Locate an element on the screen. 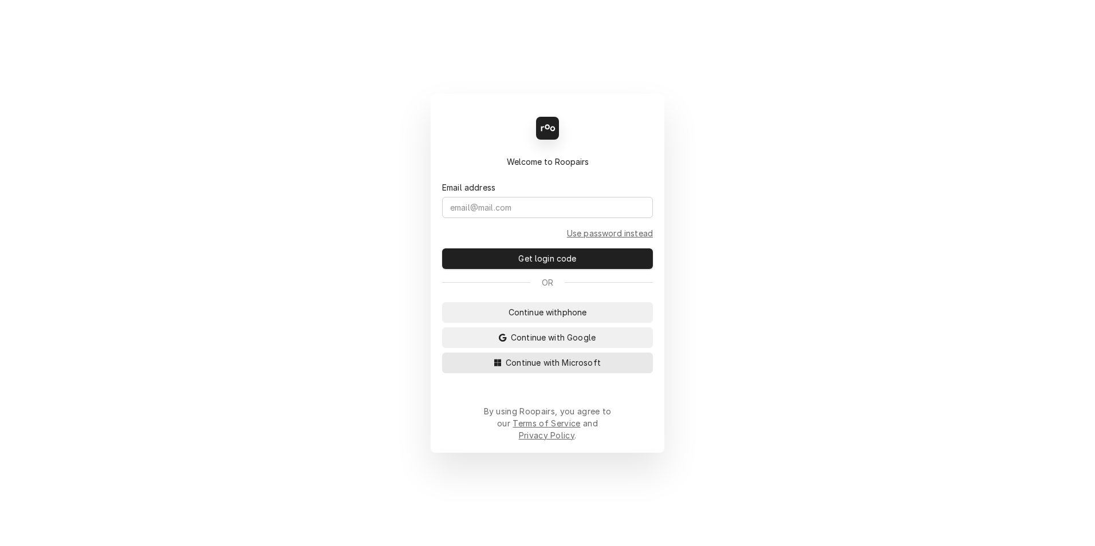 The width and height of the screenshot is (1095, 546). label: Email address is located at coordinates (468, 187).